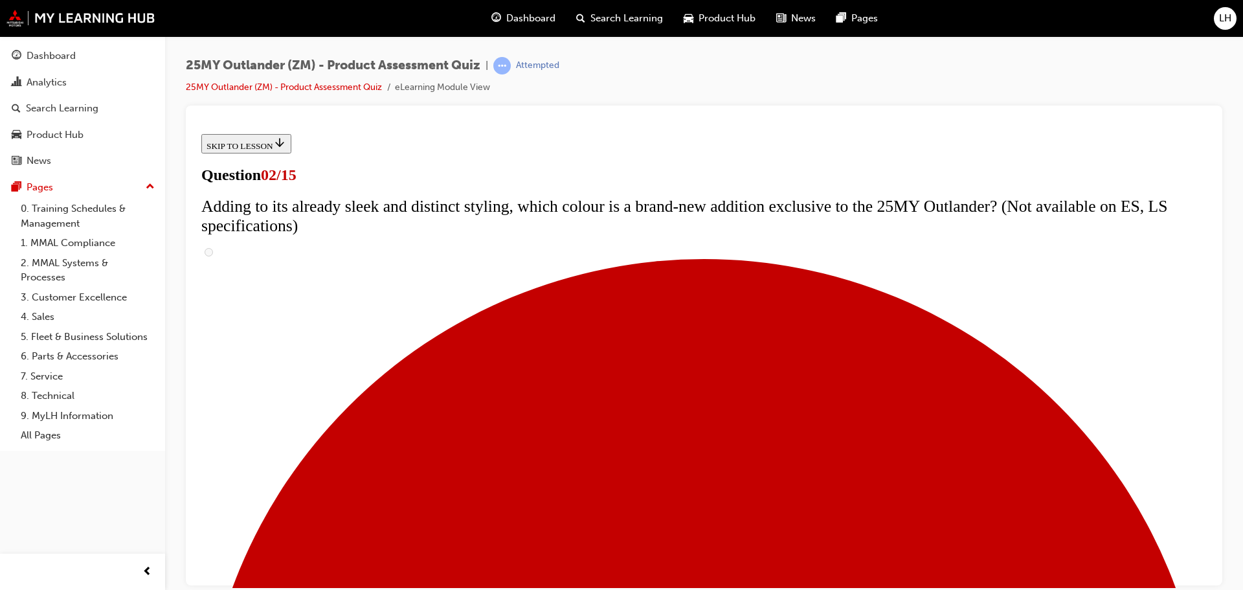 Image resolution: width=1243 pixels, height=590 pixels. What do you see at coordinates (502, 65) in the screenshot?
I see `span: learningRecordVerb_ATTEMPT-icon` at bounding box center [502, 65].